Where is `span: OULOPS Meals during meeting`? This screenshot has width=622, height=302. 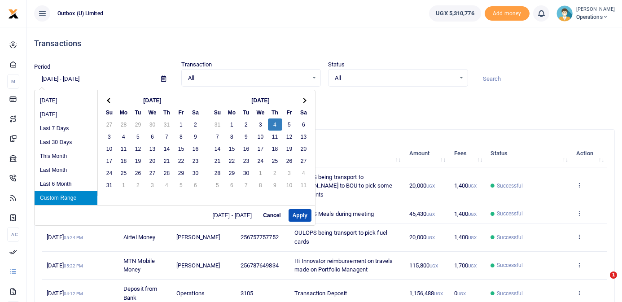 span: OULOPS Meals during meeting is located at coordinates (334, 214).